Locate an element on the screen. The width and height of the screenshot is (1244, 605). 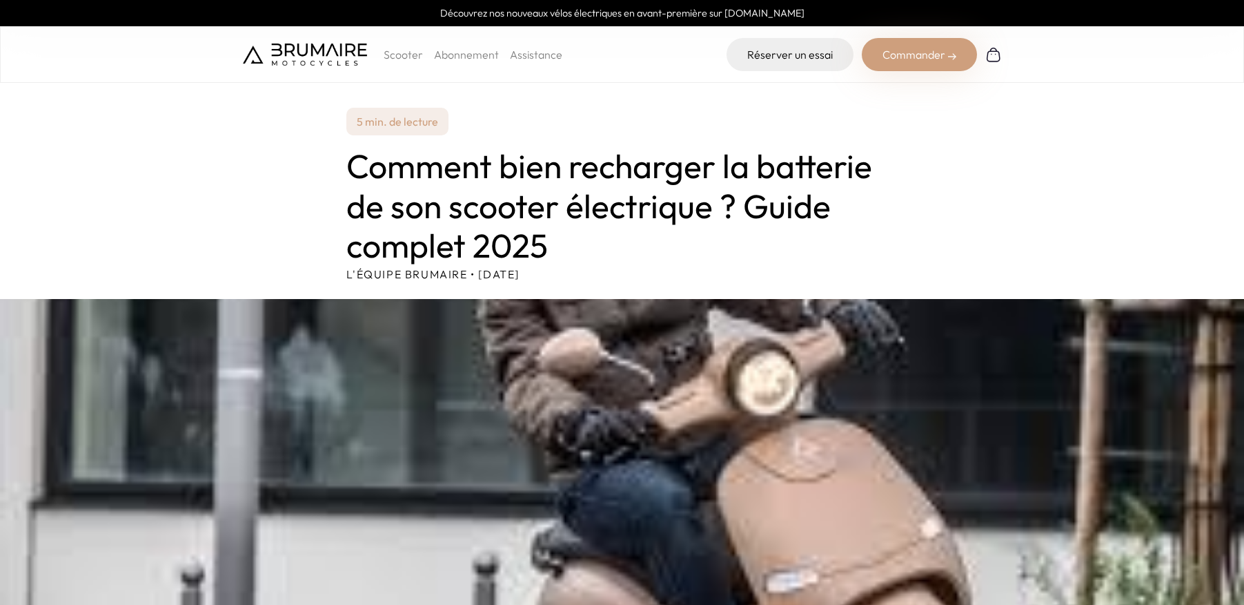
p: 5 min. de lecture is located at coordinates (398, 121).